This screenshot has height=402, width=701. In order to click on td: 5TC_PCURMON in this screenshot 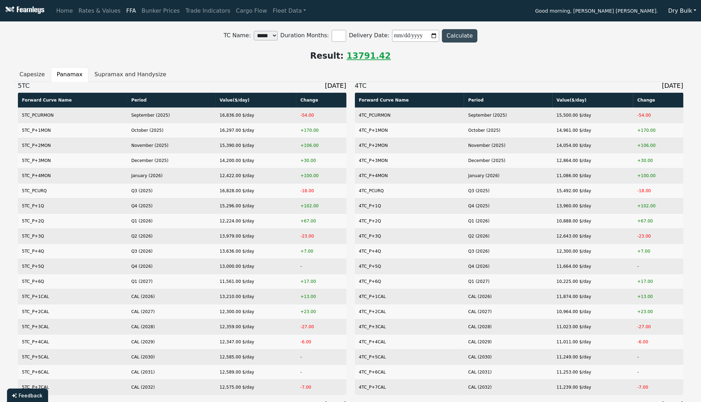, I will do `click(72, 115)`.